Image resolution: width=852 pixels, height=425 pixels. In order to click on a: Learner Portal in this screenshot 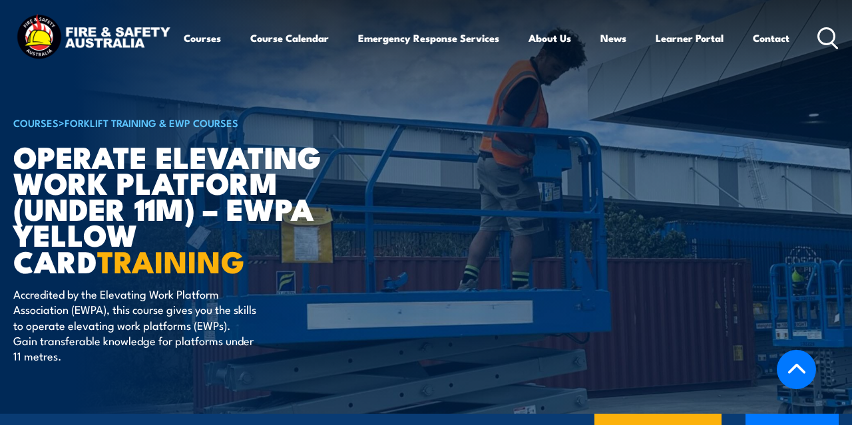, I will do `click(689, 38)`.